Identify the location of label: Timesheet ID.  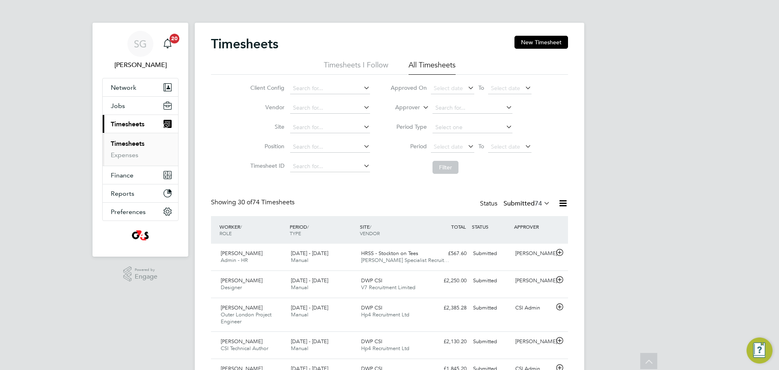
(266, 166).